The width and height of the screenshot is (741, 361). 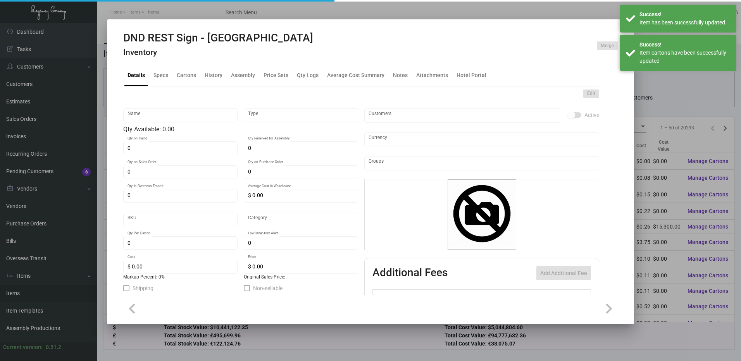 What do you see at coordinates (591, 93) in the screenshot?
I see `span: Edit` at bounding box center [591, 93].